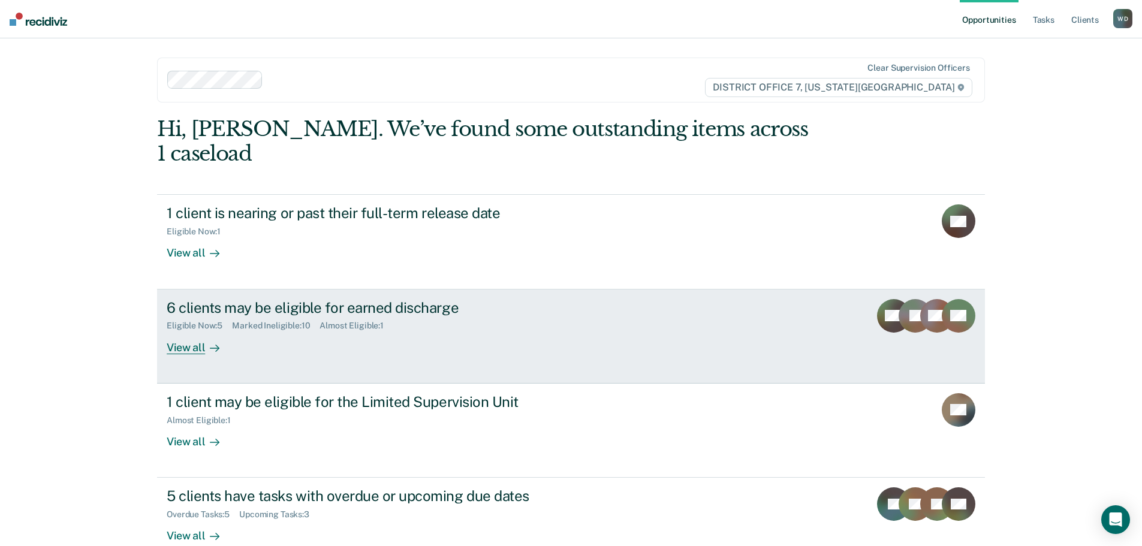  I want to click on div: Eligible Now : 1, so click(198, 231).